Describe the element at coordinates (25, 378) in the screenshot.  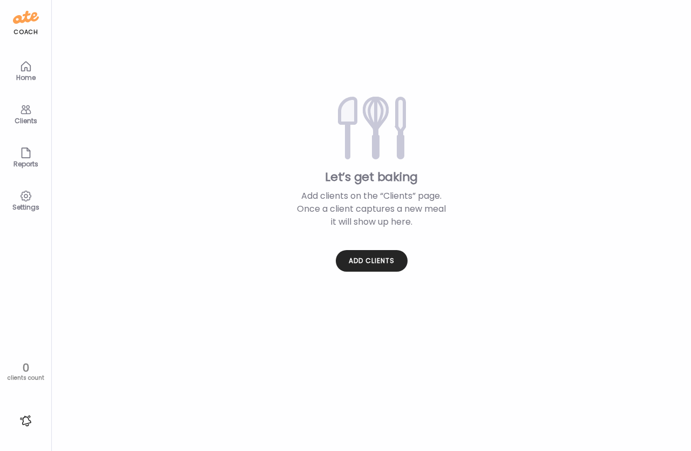
I see `div: clients count` at that location.